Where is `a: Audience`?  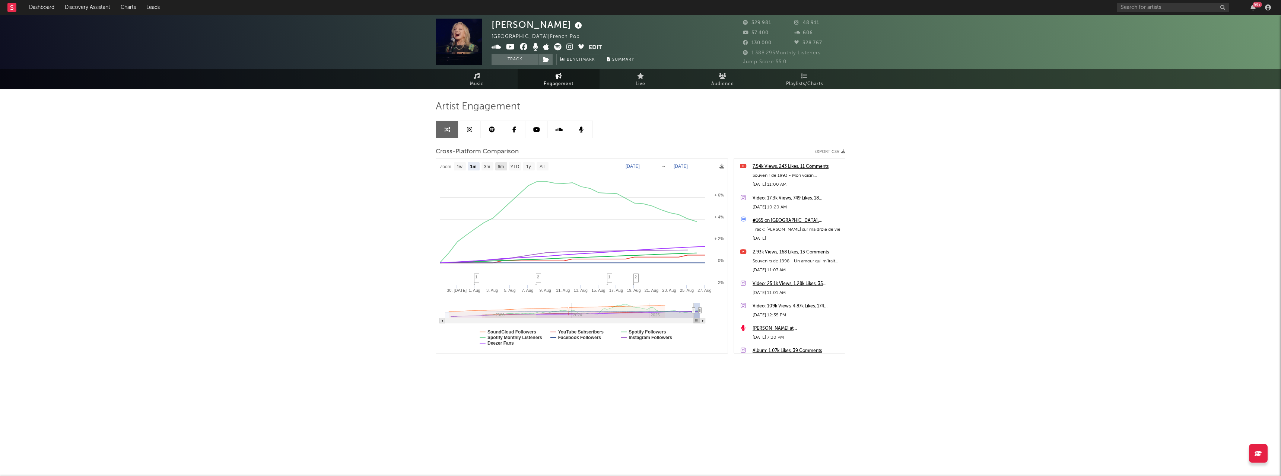
a: Audience is located at coordinates (722, 79).